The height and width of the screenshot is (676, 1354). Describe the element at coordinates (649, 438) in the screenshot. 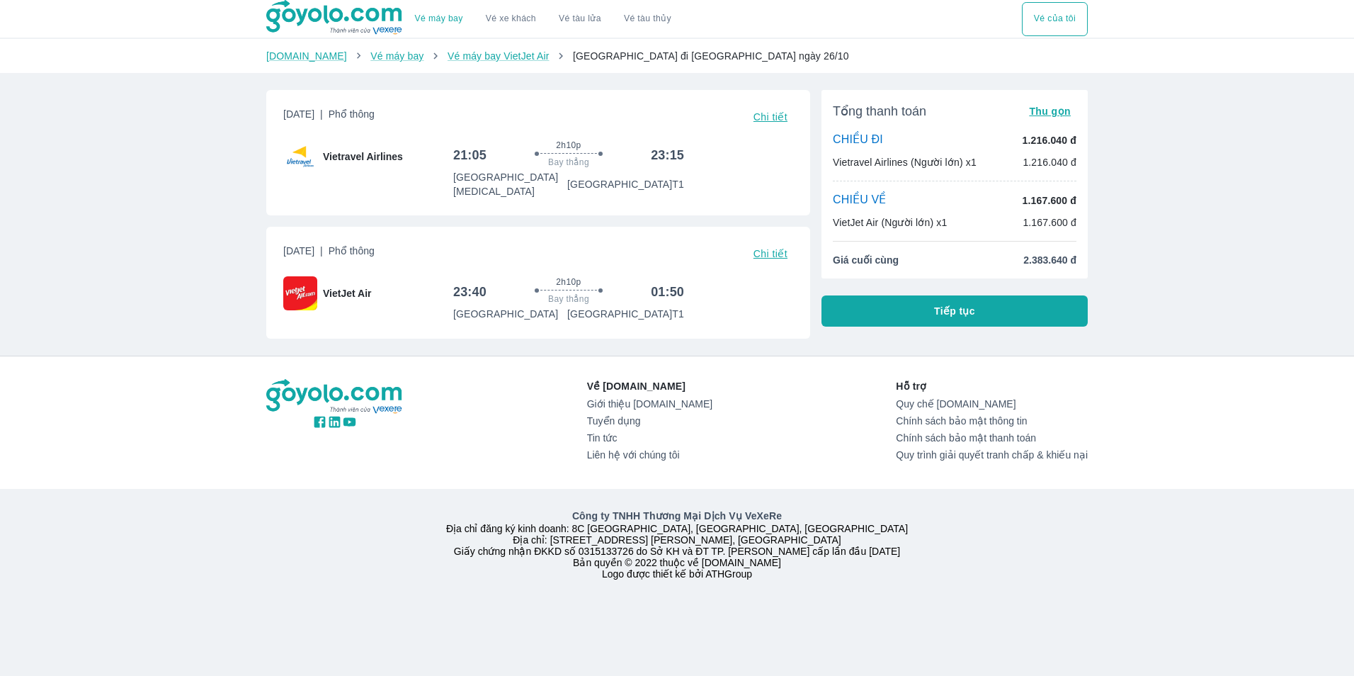

I see `a: Tin tức` at that location.